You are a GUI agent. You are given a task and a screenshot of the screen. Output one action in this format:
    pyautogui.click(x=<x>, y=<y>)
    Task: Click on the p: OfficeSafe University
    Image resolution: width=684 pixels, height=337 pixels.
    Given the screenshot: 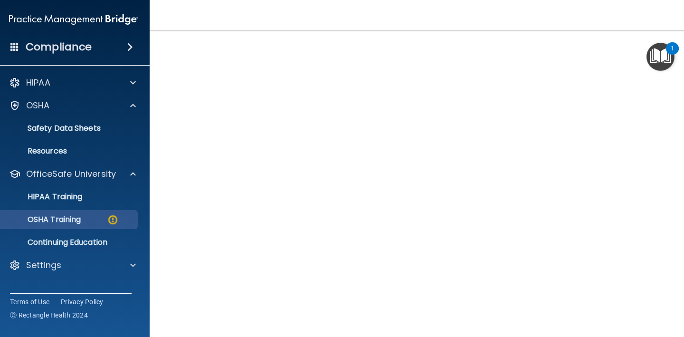 What is the action you would take?
    pyautogui.click(x=71, y=174)
    